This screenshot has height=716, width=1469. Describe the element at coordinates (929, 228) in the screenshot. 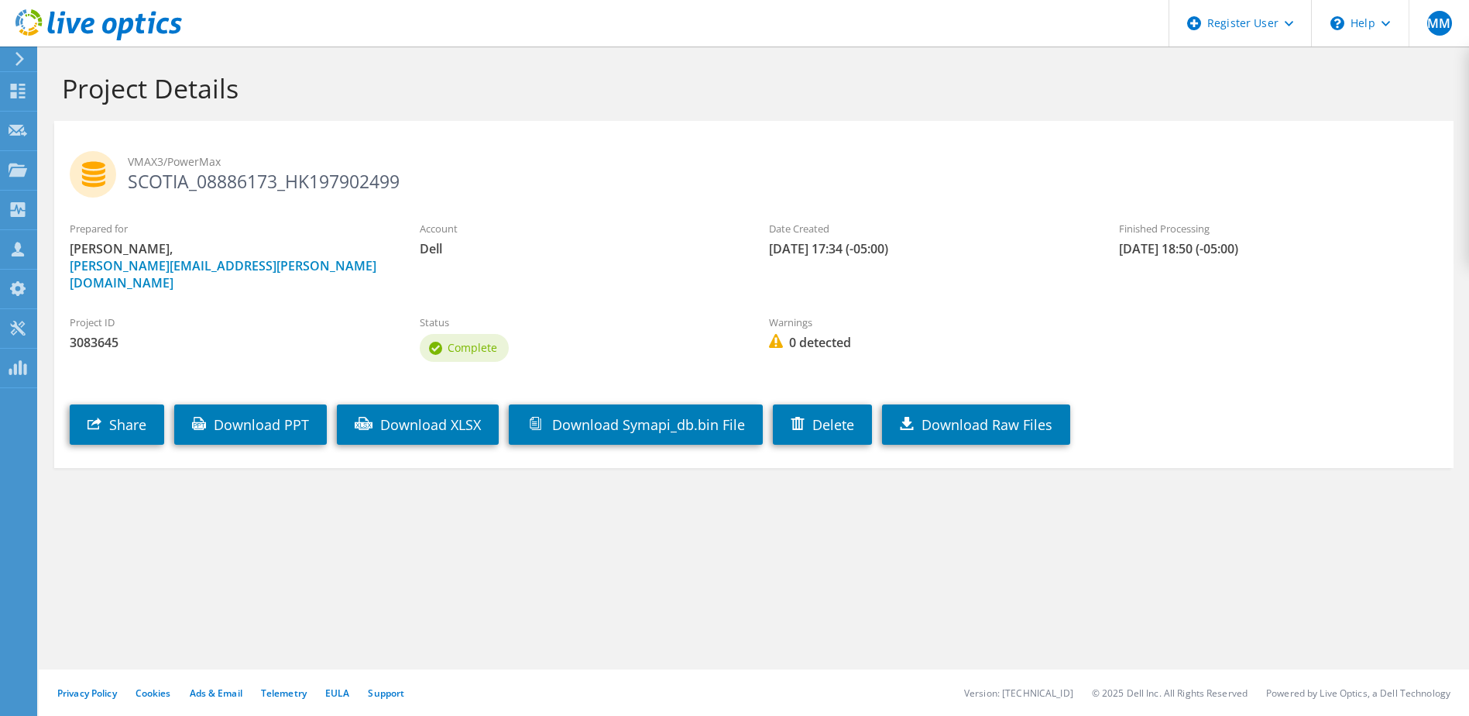

I see `label: Date Created` at that location.